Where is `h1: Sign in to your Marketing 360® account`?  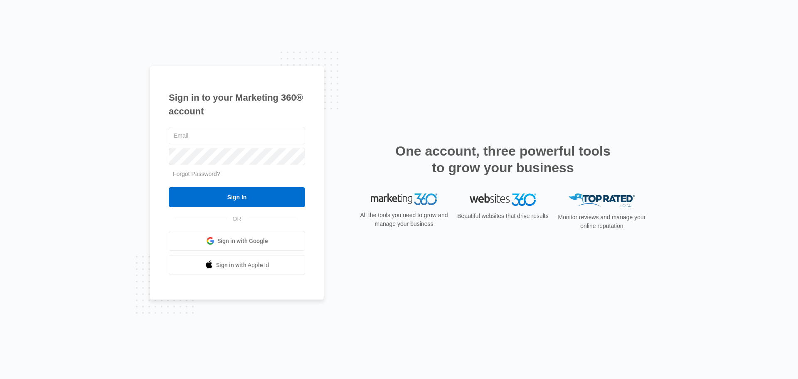 h1: Sign in to your Marketing 360® account is located at coordinates (237, 104).